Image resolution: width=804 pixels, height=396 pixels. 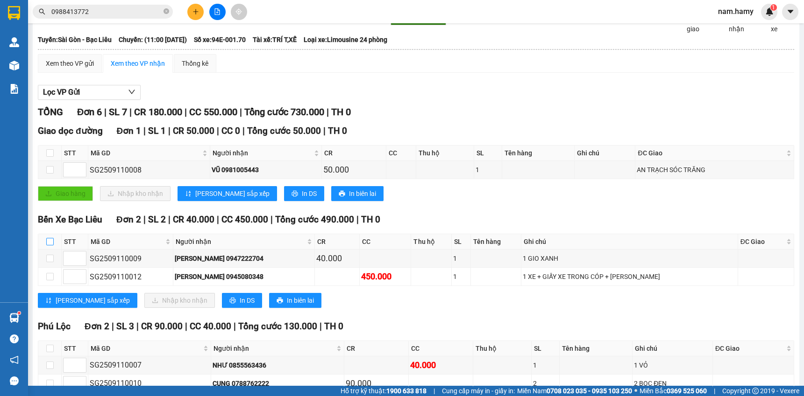 I want to click on div: Xem theo VP gửi, so click(x=70, y=63).